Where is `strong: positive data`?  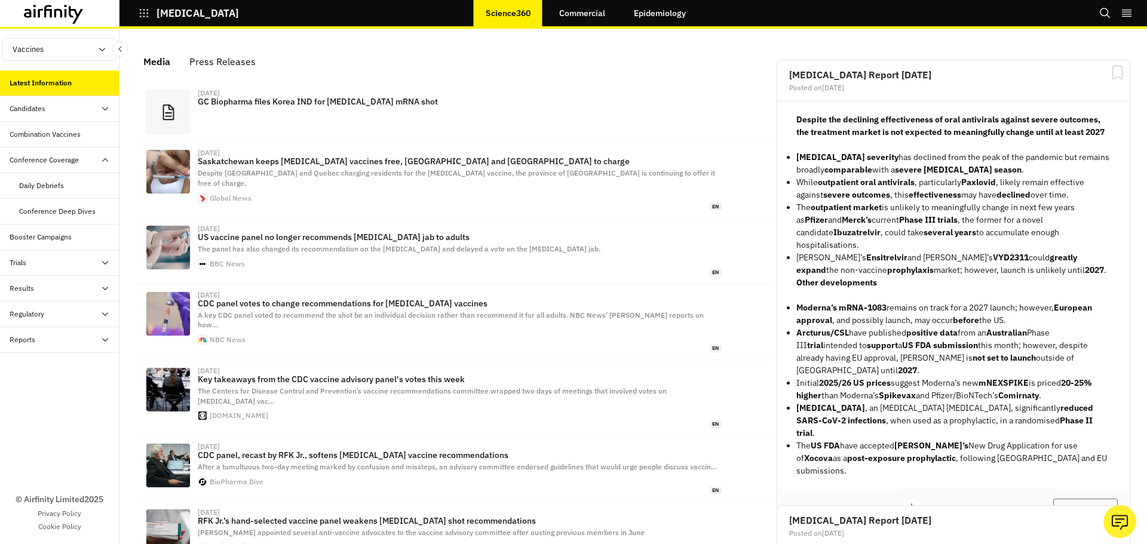 strong: positive data is located at coordinates (932, 333).